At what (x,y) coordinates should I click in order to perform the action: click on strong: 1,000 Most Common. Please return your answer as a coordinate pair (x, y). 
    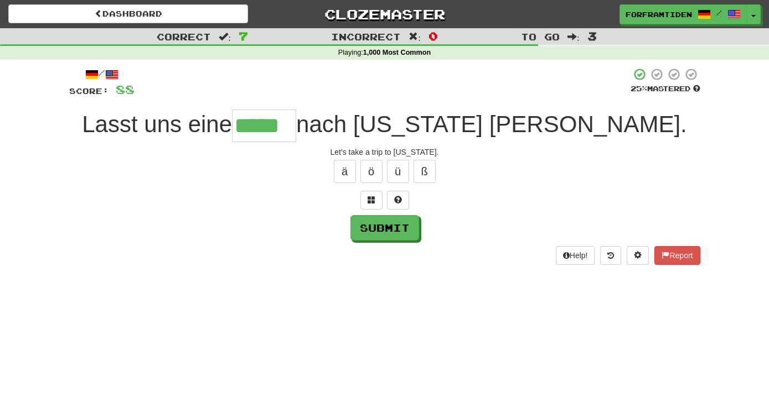
    Looking at the image, I should click on (397, 53).